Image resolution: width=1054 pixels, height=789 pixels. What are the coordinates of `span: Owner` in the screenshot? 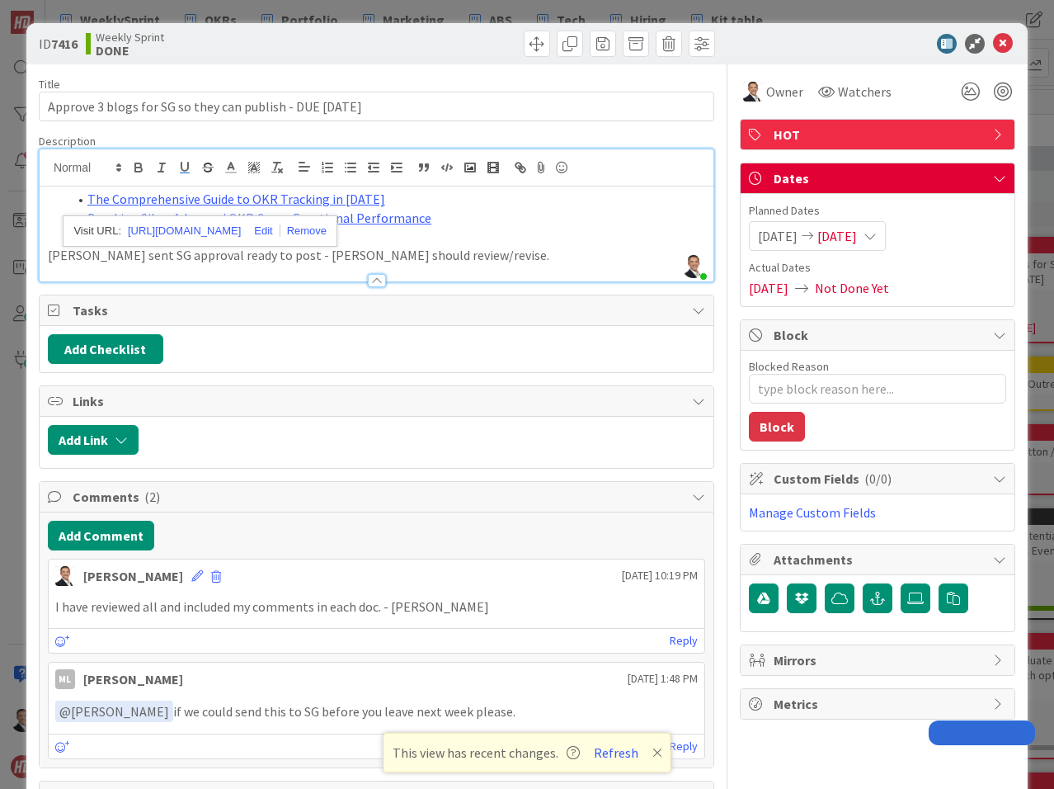 It's located at (785, 92).